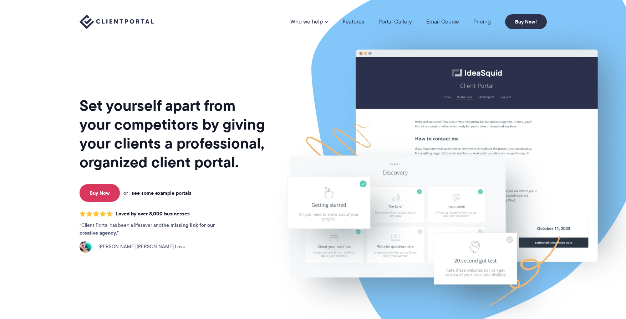 The height and width of the screenshot is (319, 626). Describe the element at coordinates (526, 22) in the screenshot. I see `a: Buy Now!` at that location.